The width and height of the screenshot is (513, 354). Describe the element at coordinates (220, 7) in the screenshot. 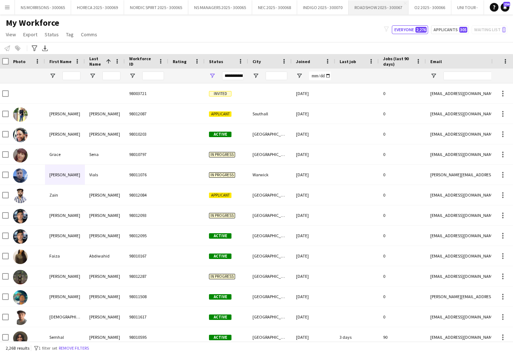

I see `button: NS MANAGERS 2025 - 300065` at that location.